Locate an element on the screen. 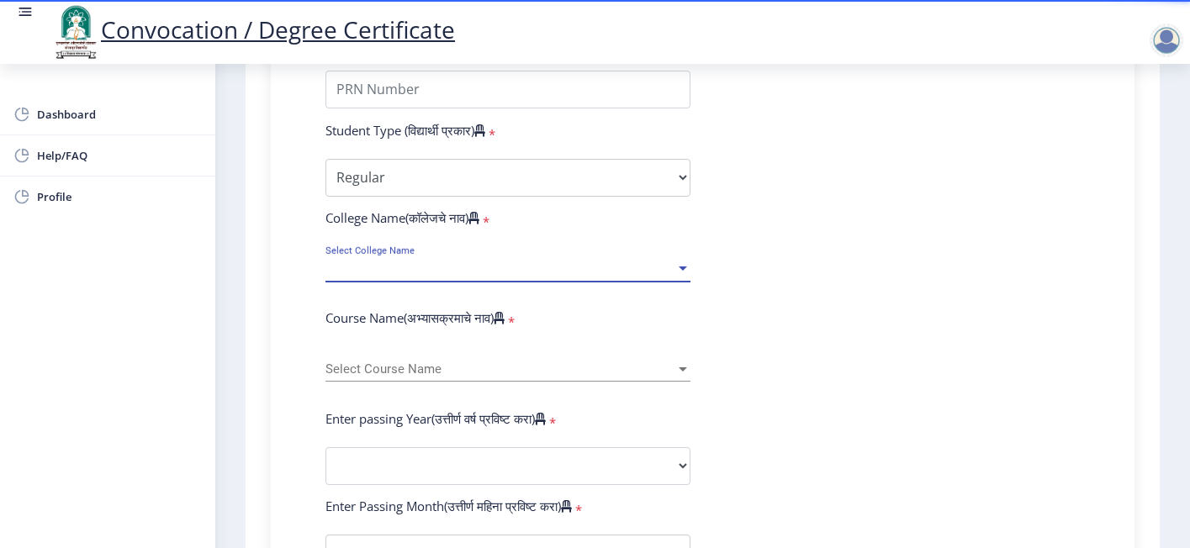  input: PRN Number is located at coordinates (508, 89).